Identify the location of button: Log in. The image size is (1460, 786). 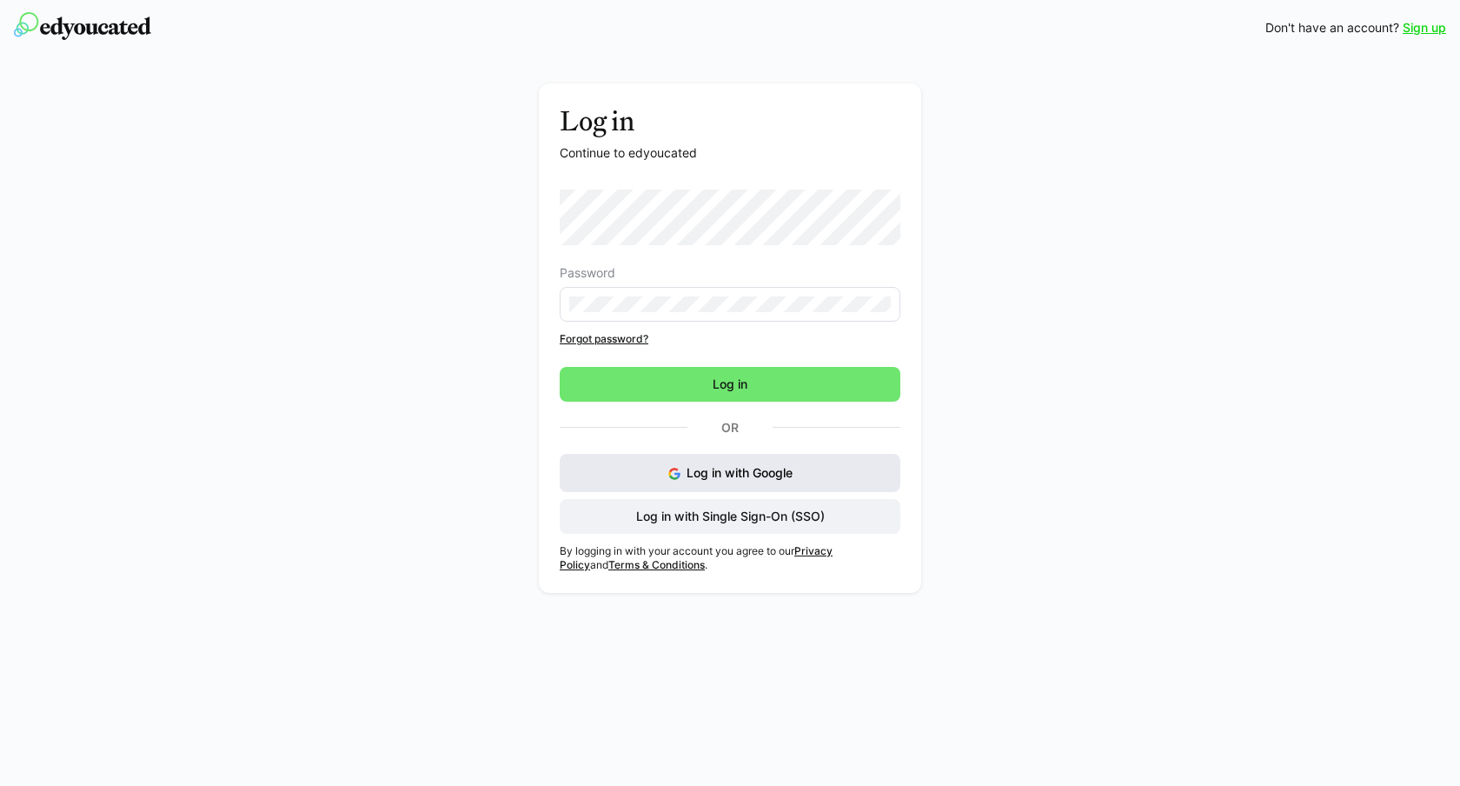
(730, 384).